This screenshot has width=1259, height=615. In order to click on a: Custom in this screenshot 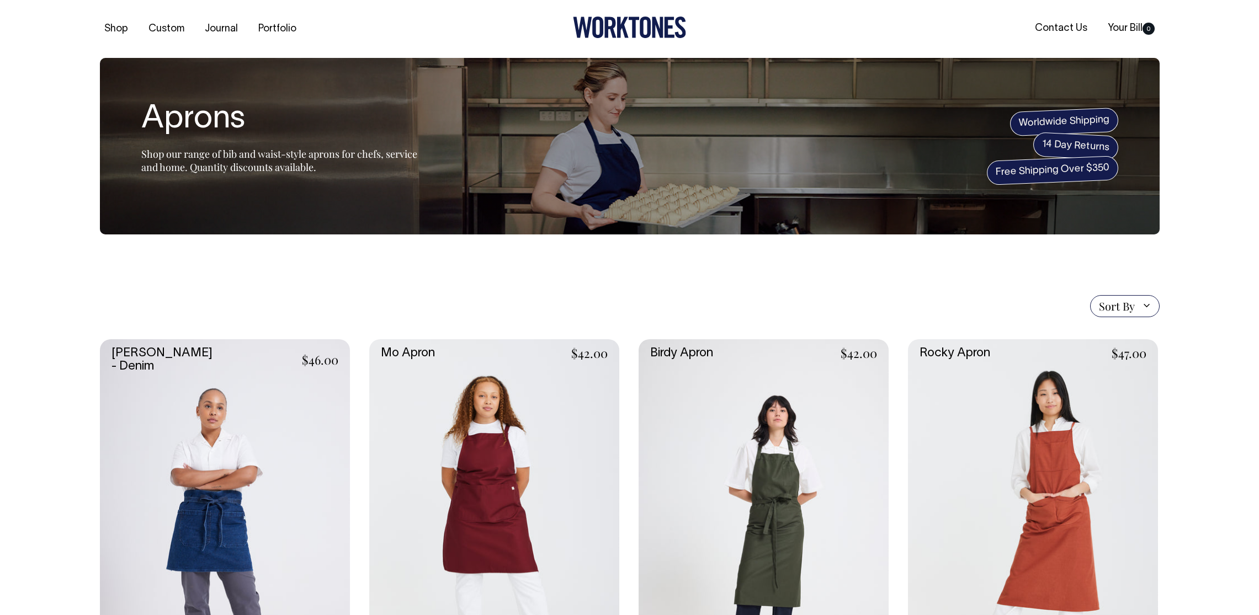, I will do `click(166, 29)`.